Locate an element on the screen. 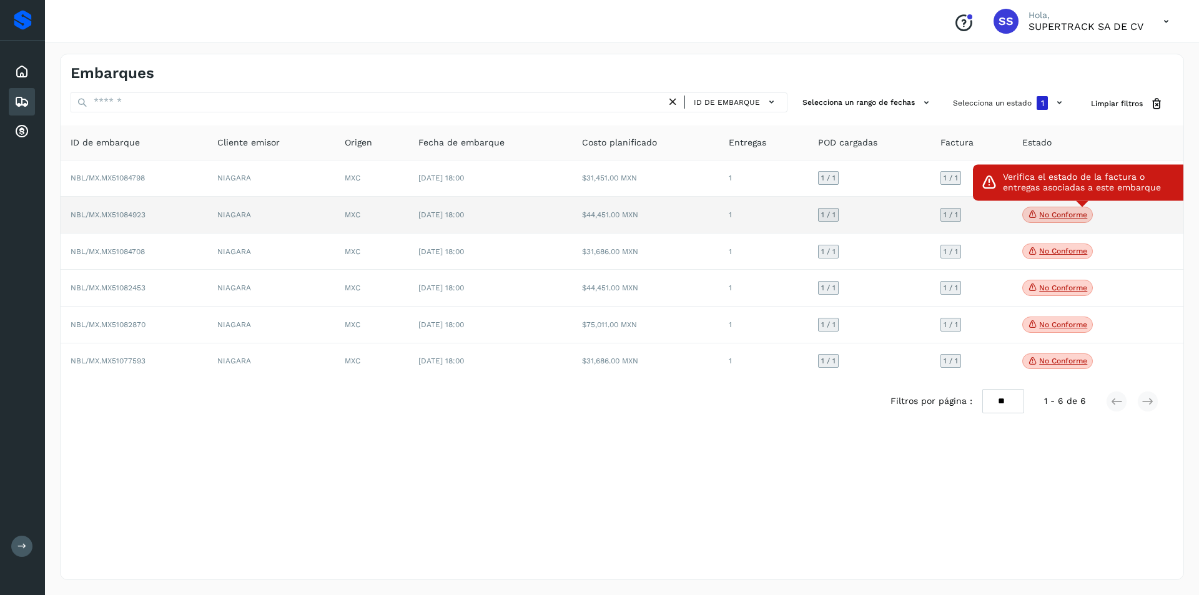 This screenshot has height=595, width=1199. span: 1 - 6 de 6 is located at coordinates (1065, 401).